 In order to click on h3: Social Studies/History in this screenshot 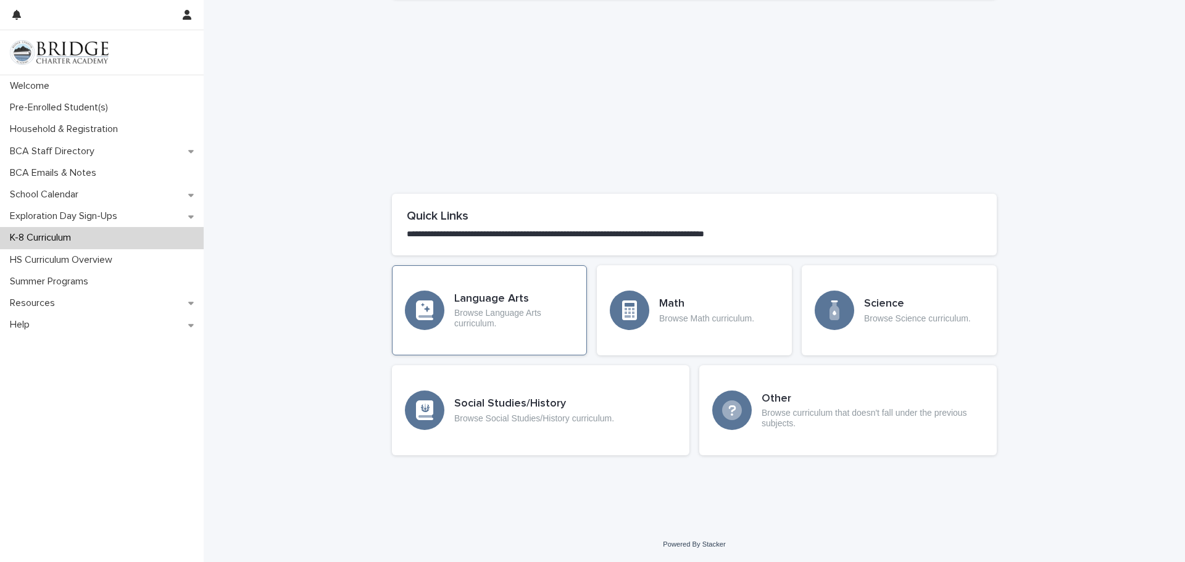, I will do `click(534, 404)`.